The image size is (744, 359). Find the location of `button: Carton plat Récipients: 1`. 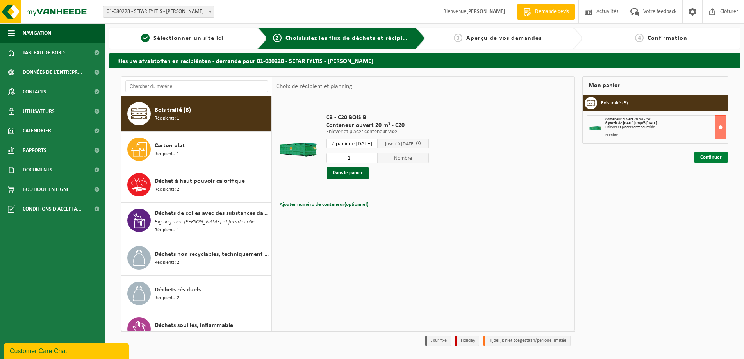

button: Carton plat Récipients: 1 is located at coordinates (196, 149).